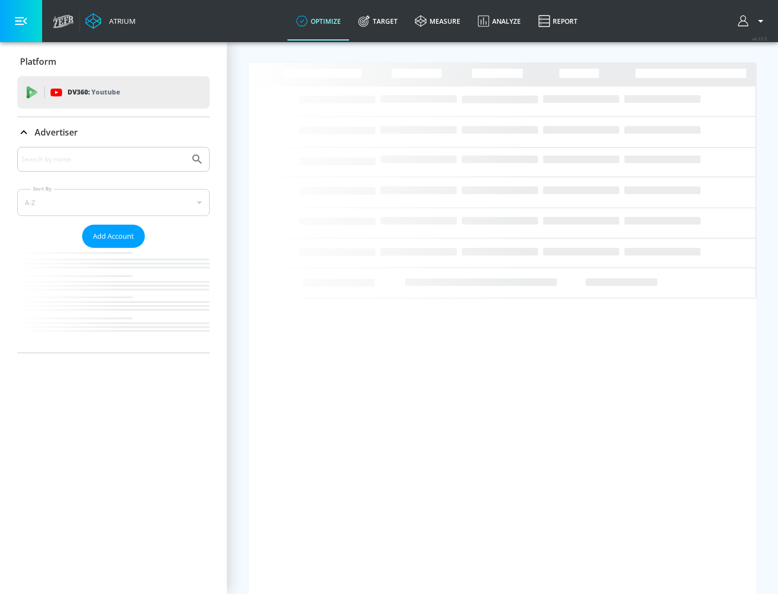  I want to click on nav: list of Advertiser, so click(113, 300).